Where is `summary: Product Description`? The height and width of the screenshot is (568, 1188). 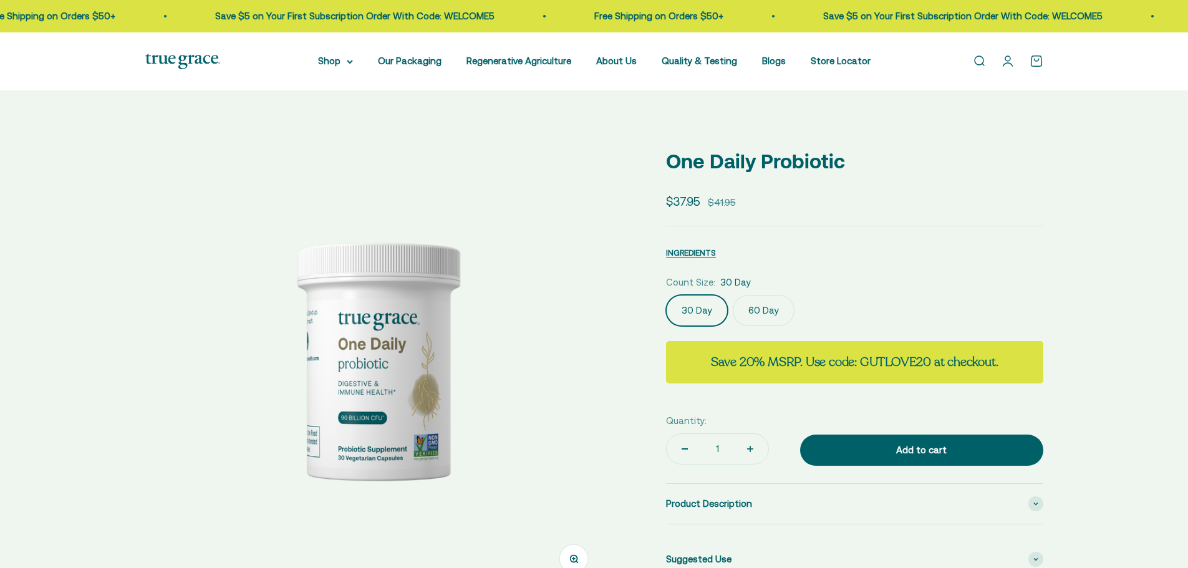 summary: Product Description is located at coordinates (854, 504).